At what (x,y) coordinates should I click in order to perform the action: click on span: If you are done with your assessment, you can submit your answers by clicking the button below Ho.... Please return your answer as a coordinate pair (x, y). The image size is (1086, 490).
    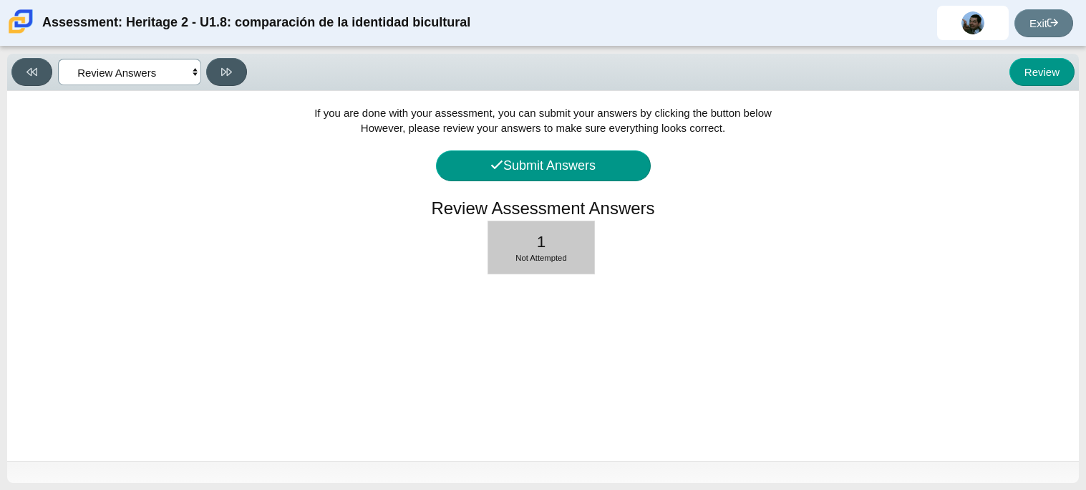
    Looking at the image, I should click on (543, 120).